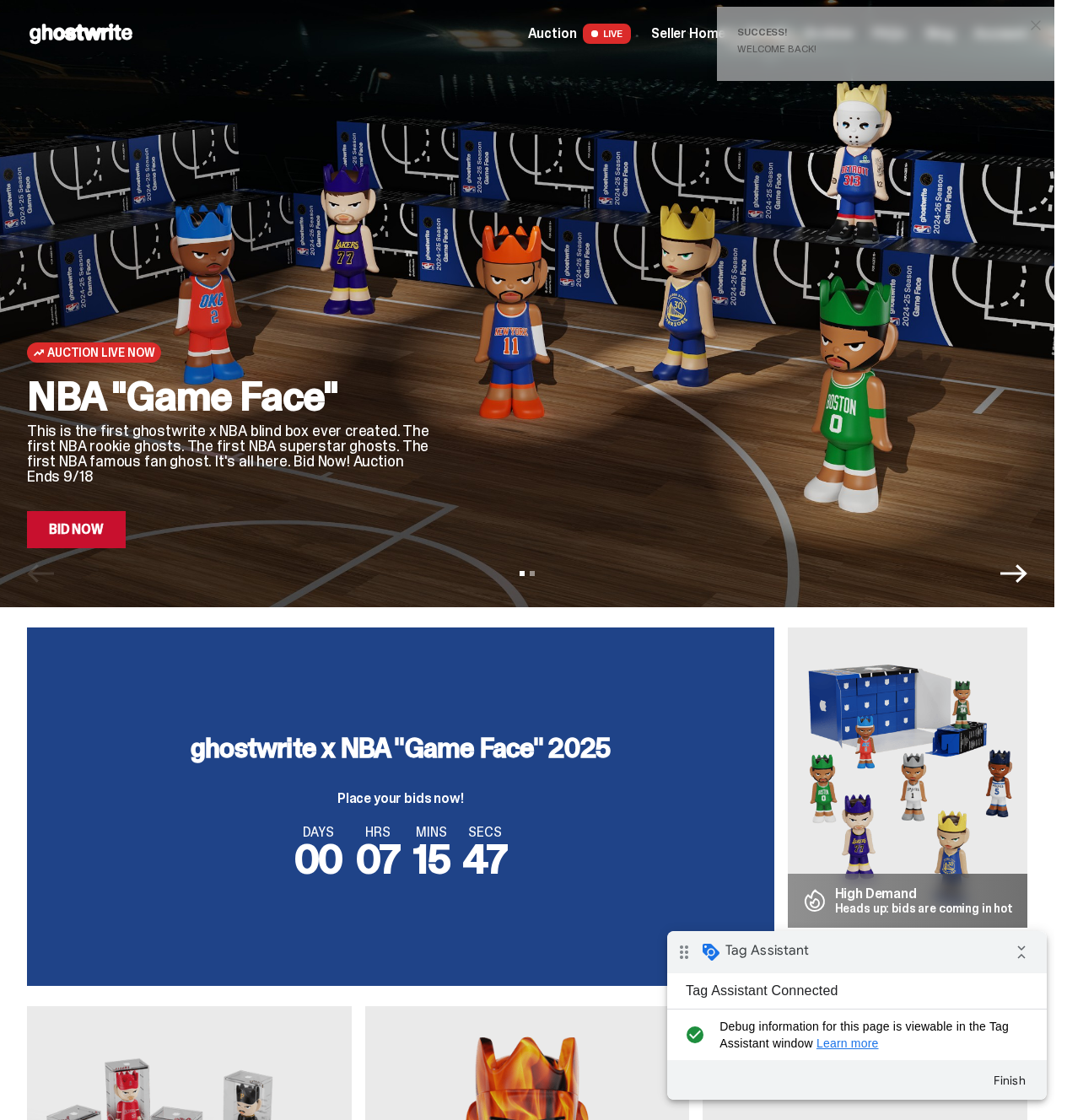 This screenshot has height=1120, width=1067. Describe the element at coordinates (485, 832) in the screenshot. I see `span: SECS` at that location.